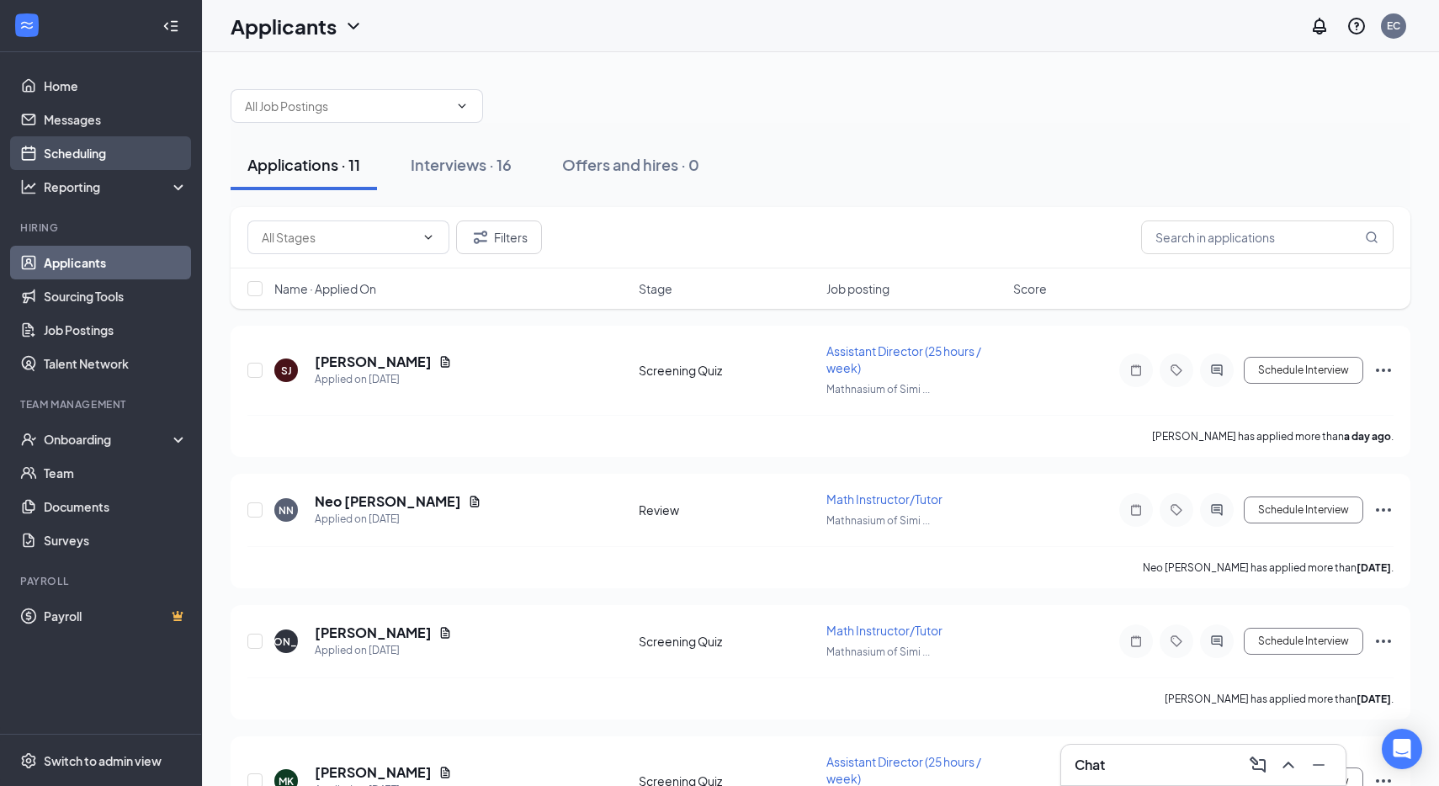  Describe the element at coordinates (27, 25) in the screenshot. I see `svg: WorkstreamLogo` at that location.